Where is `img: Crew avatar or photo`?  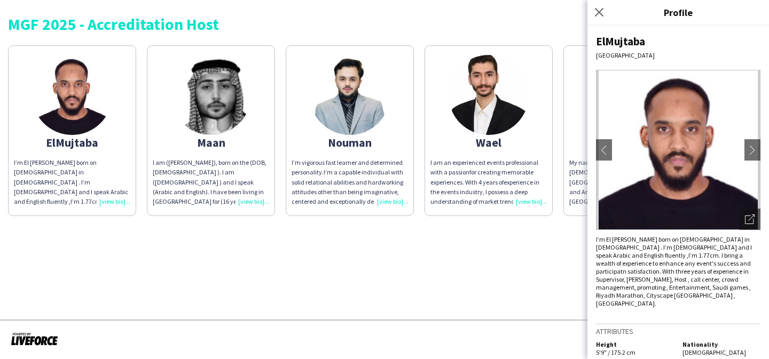 img: Crew avatar or photo is located at coordinates (678, 150).